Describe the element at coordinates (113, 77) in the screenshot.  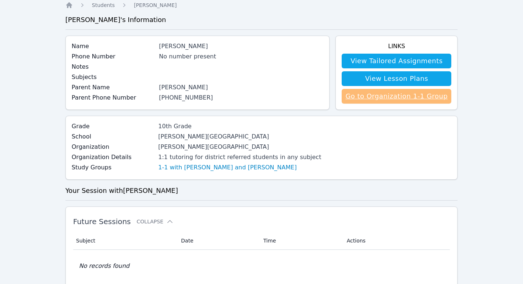
I see `label: Subjects` at that location.